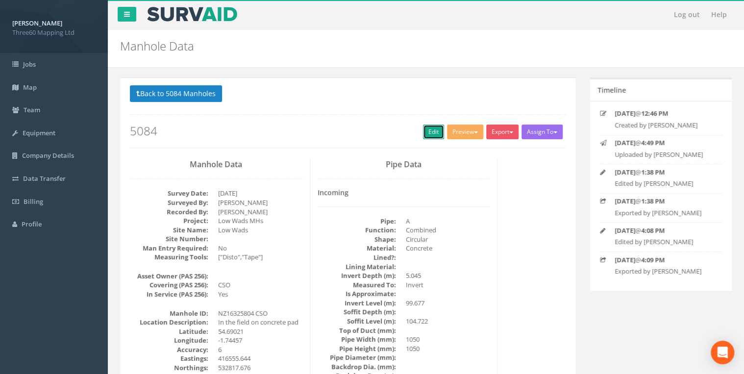 The image size is (744, 374). I want to click on dt: Site Name:, so click(169, 230).